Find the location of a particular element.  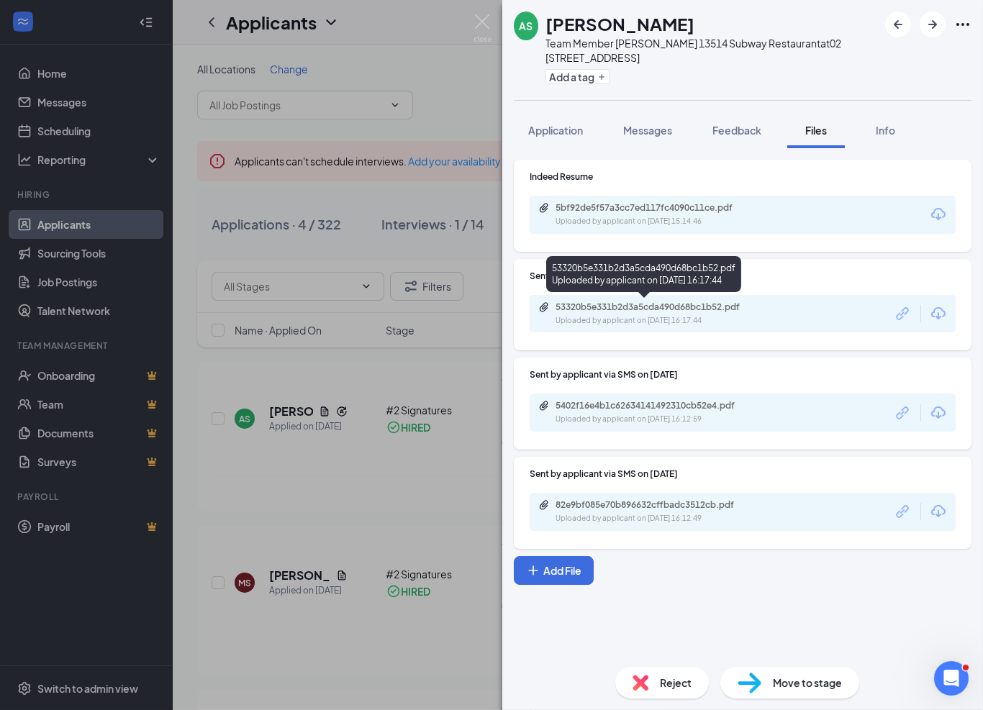

span: Messages is located at coordinates (648, 130).